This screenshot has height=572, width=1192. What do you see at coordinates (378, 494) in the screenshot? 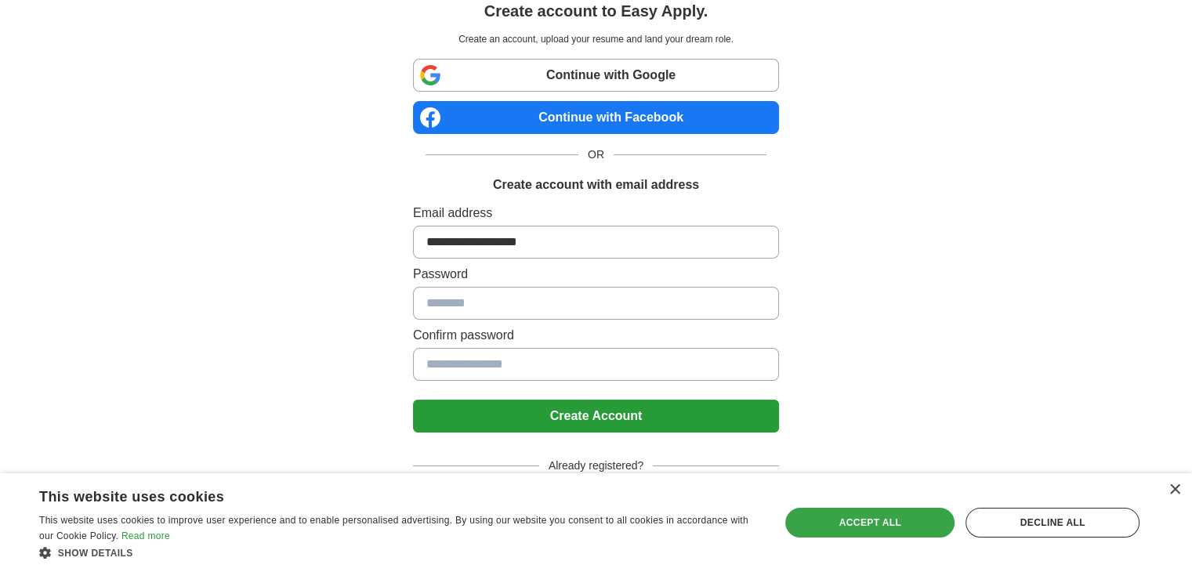
I see `div: This website uses cookies` at bounding box center [378, 494].